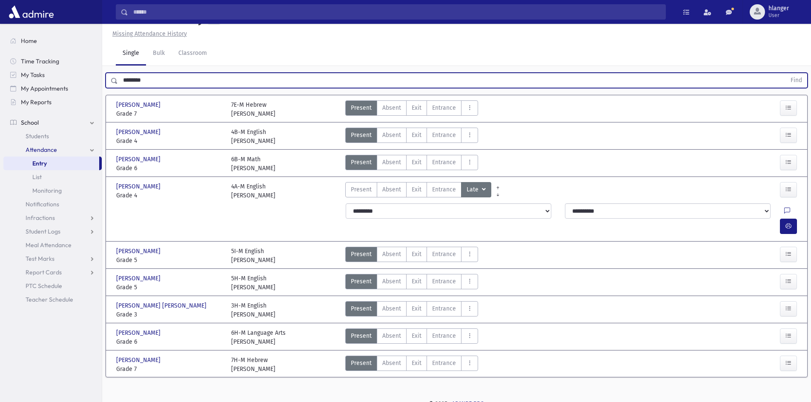 Image resolution: width=811 pixels, height=402 pixels. Describe the element at coordinates (796, 80) in the screenshot. I see `button: Find` at that location.